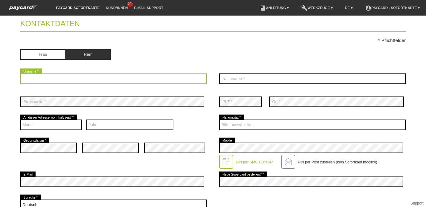 This screenshot has height=207, width=426. What do you see at coordinates (337, 162) in the screenshot?
I see `label: PIN per Post zustellen (kein Sofortkauf möglich)` at bounding box center [337, 162].